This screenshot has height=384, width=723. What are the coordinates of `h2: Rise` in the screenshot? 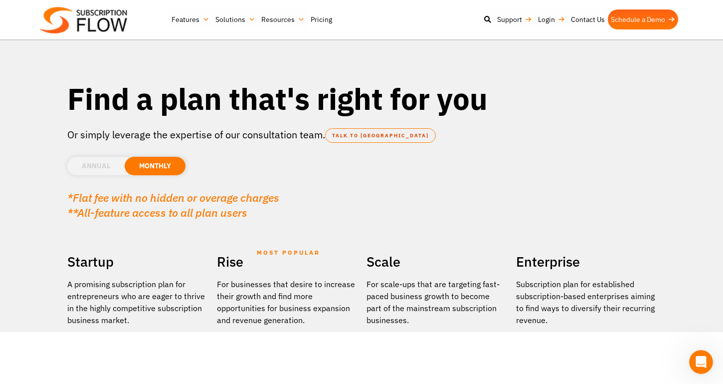 It's located at (287, 261).